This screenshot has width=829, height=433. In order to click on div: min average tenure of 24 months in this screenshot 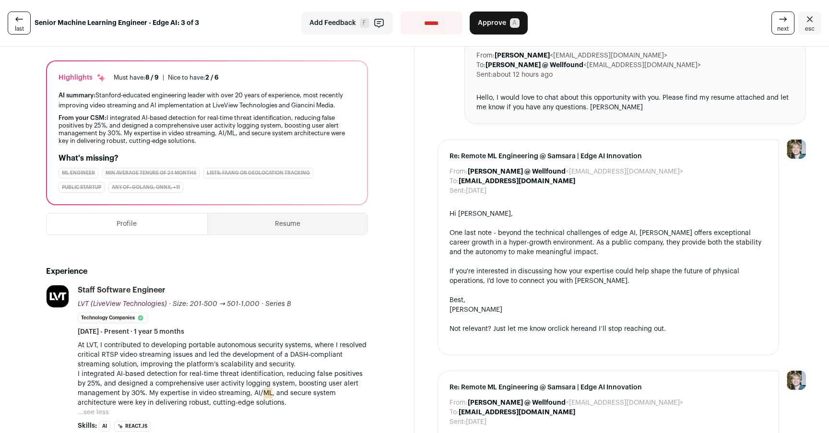, I will do `click(151, 173)`.